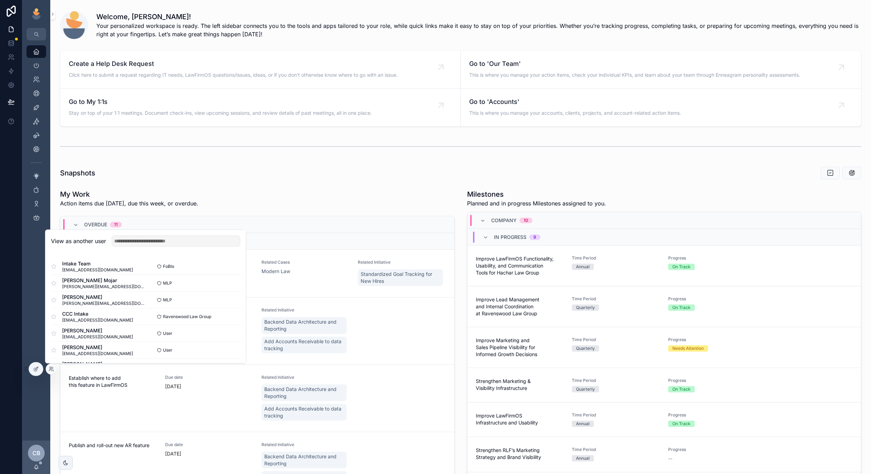  What do you see at coordinates (96, 225) in the screenshot?
I see `span: Overdue` at bounding box center [96, 225].